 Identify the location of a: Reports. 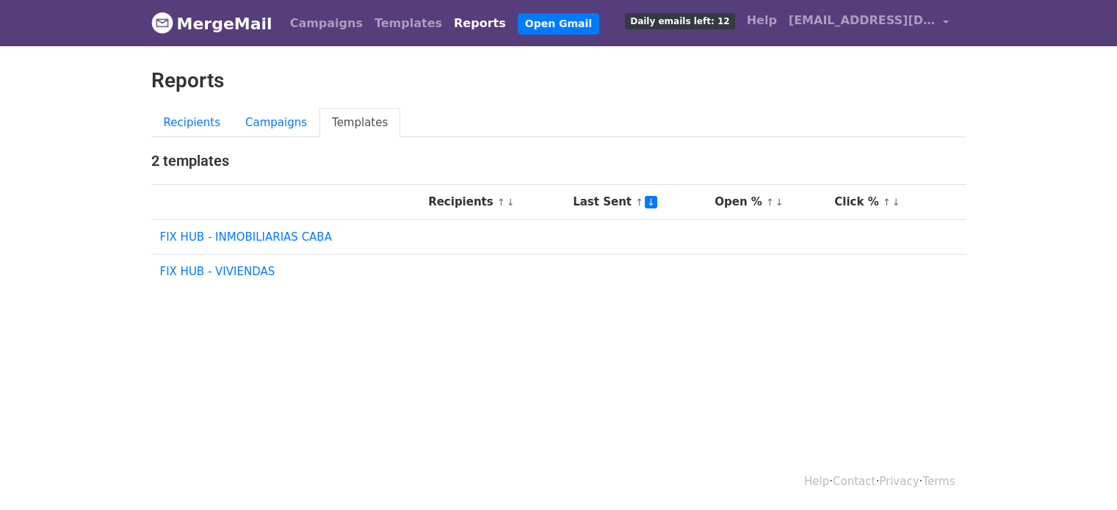
(479, 23).